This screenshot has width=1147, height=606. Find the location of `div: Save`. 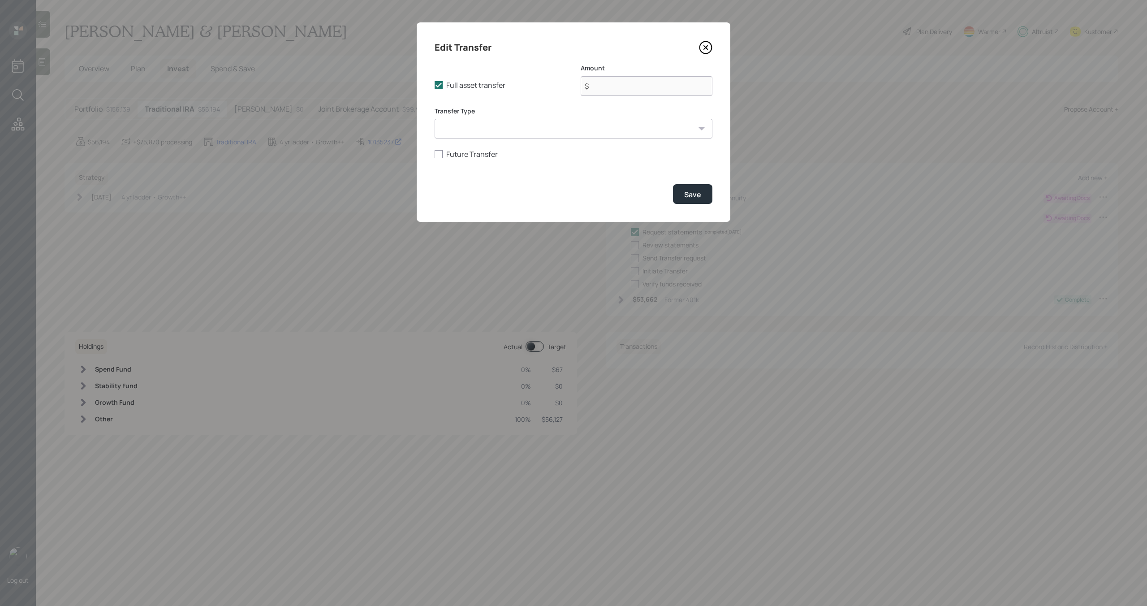

div: Save is located at coordinates (693, 194).